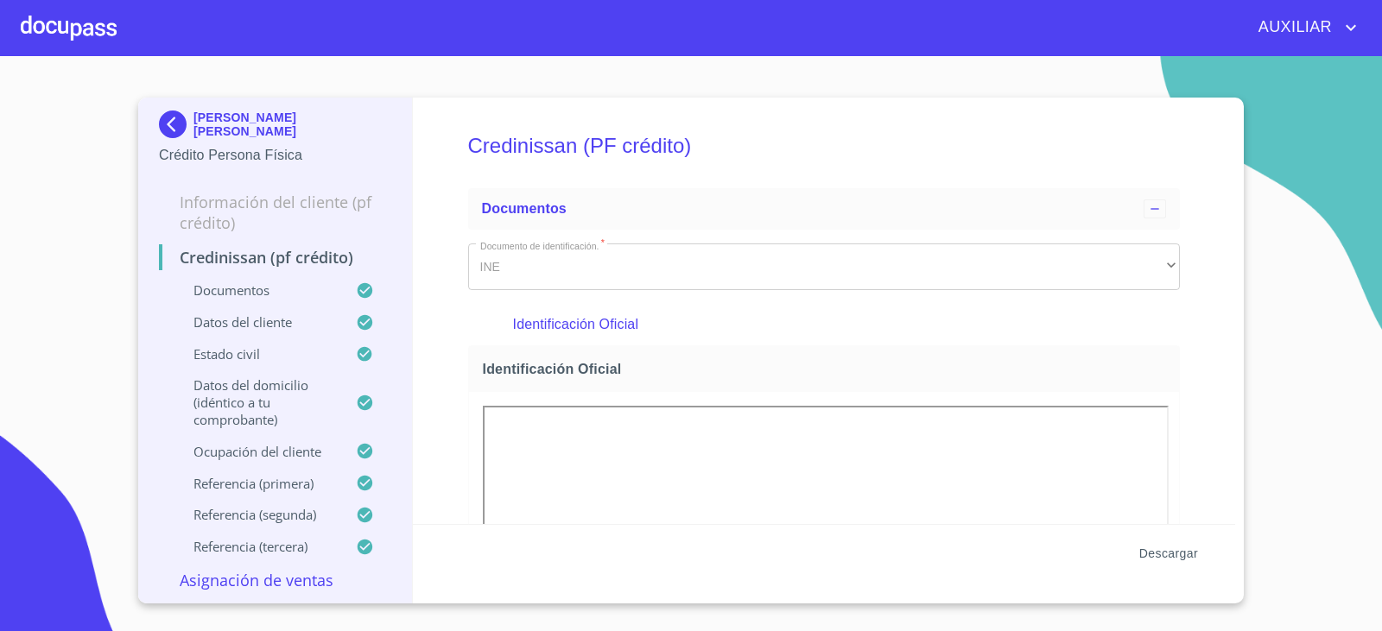 This screenshot has height=631, width=1382. I want to click on div: INE, so click(824, 267).